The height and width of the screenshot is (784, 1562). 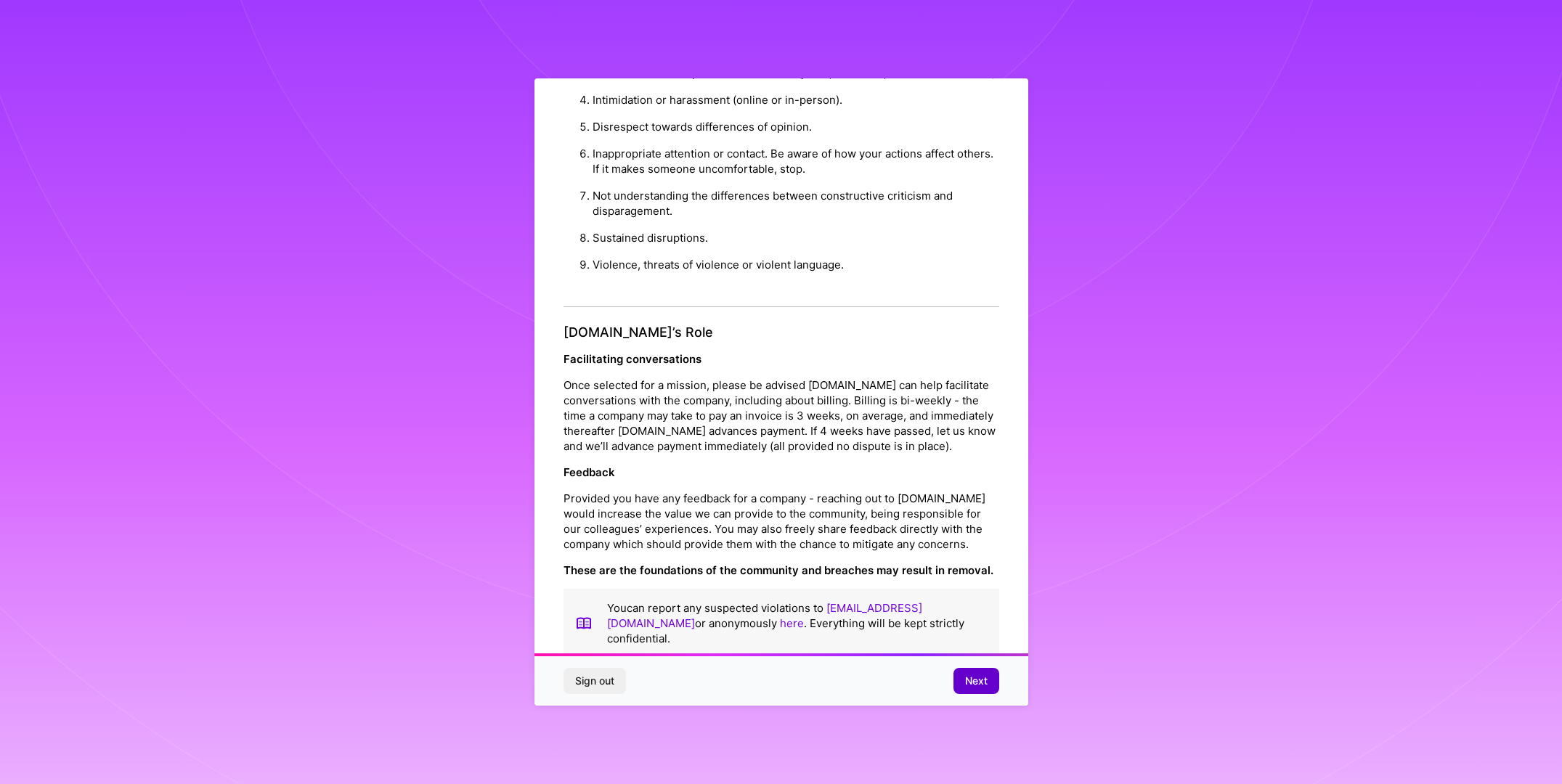 What do you see at coordinates (976, 680) in the screenshot?
I see `span: Next` at bounding box center [976, 680].